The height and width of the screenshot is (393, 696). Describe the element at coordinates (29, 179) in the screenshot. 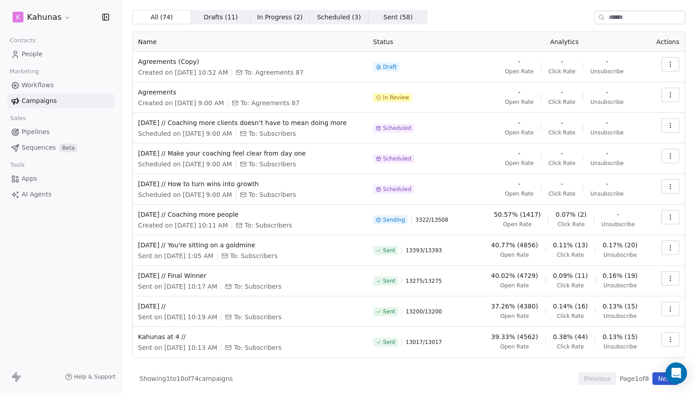

I see `span: Apps` at that location.